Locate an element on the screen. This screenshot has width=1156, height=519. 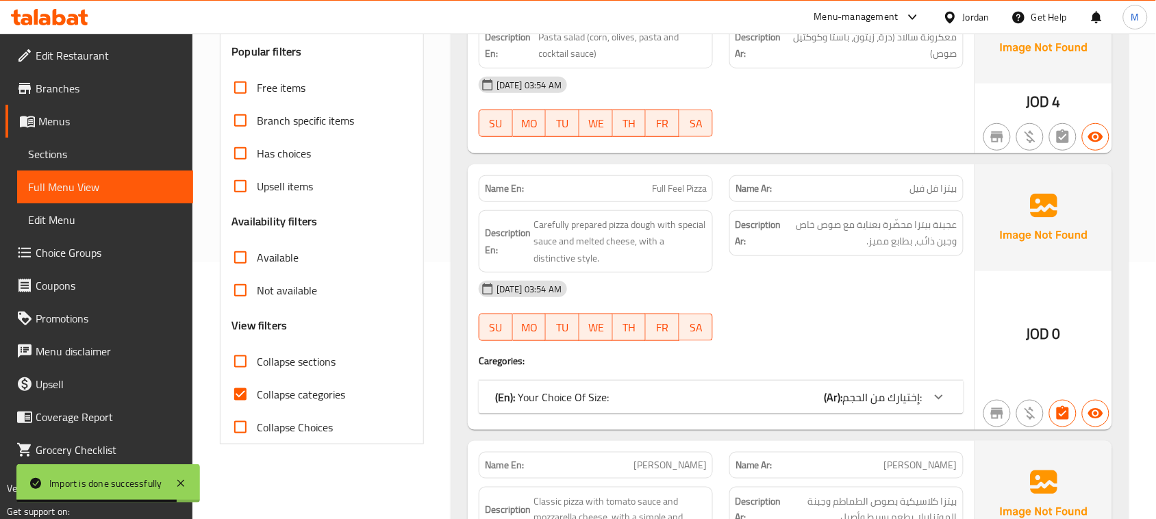
span: Collapse Choices is located at coordinates (295, 427).